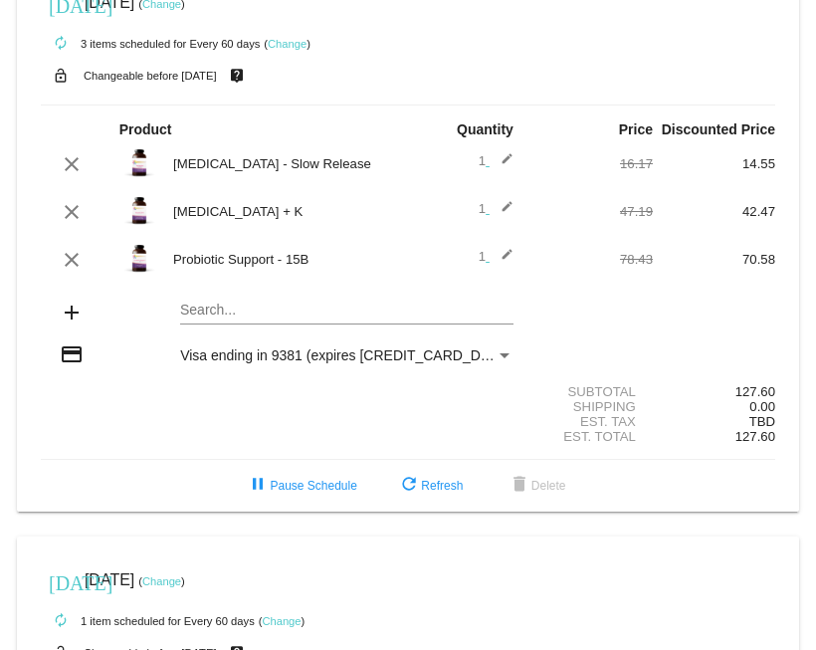 The height and width of the screenshot is (650, 816). Describe the element at coordinates (591, 436) in the screenshot. I see `div: Est. Total` at that location.